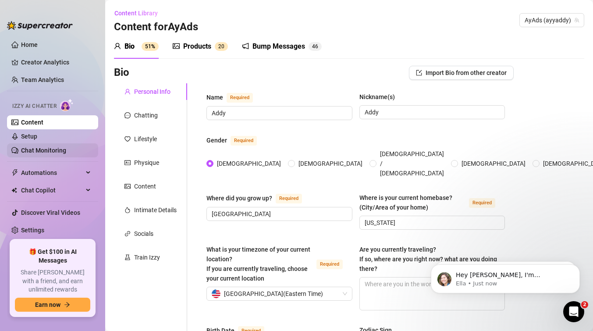 Image resolution: width=593 pixels, height=331 pixels. What do you see at coordinates (150, 46) in the screenshot?
I see `sup: 51%` at bounding box center [150, 46].